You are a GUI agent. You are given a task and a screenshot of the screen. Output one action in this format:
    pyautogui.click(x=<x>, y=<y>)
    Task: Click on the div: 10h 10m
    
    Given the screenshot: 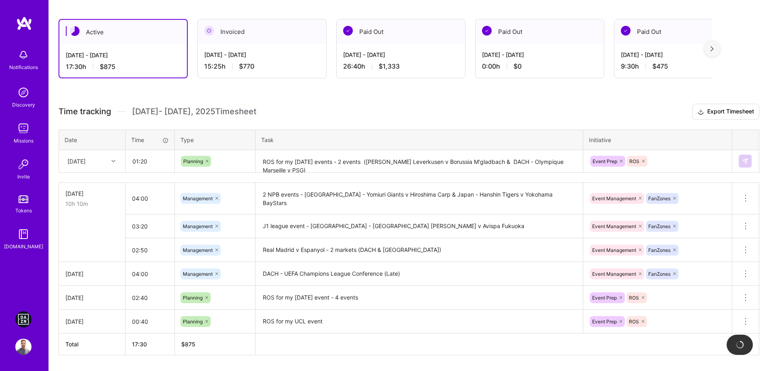 What is the action you would take?
    pyautogui.click(x=92, y=203)
    